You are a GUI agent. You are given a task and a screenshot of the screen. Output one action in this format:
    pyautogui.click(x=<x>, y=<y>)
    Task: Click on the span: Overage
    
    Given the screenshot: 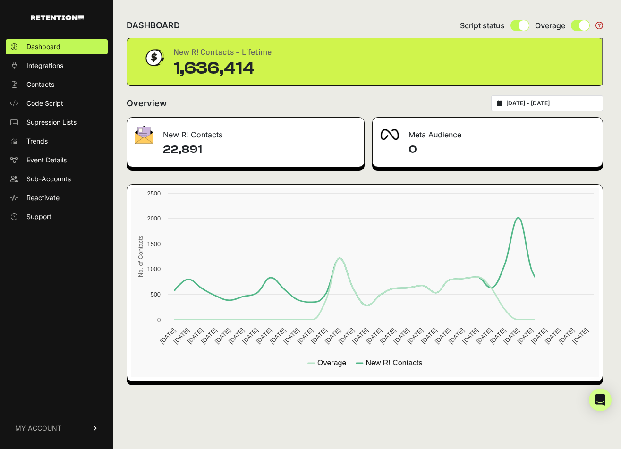 What is the action you would take?
    pyautogui.click(x=550, y=25)
    